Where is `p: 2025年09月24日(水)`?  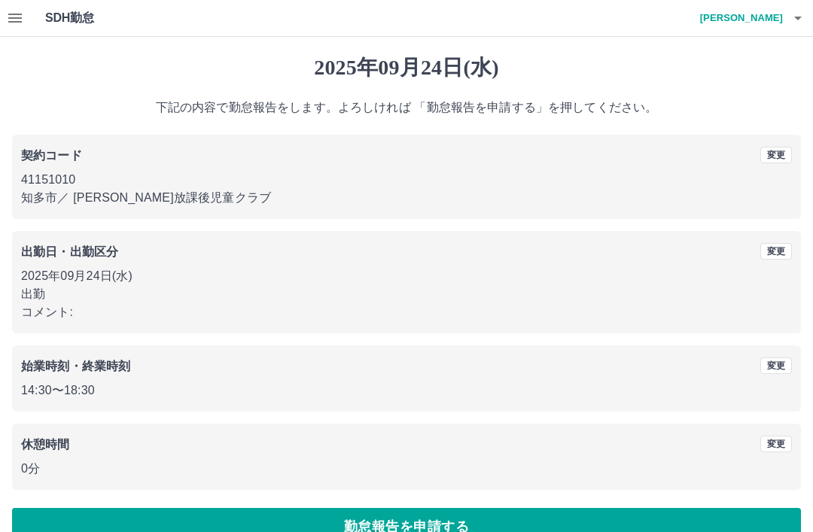
p: 2025年09月24日(水) is located at coordinates (407, 276).